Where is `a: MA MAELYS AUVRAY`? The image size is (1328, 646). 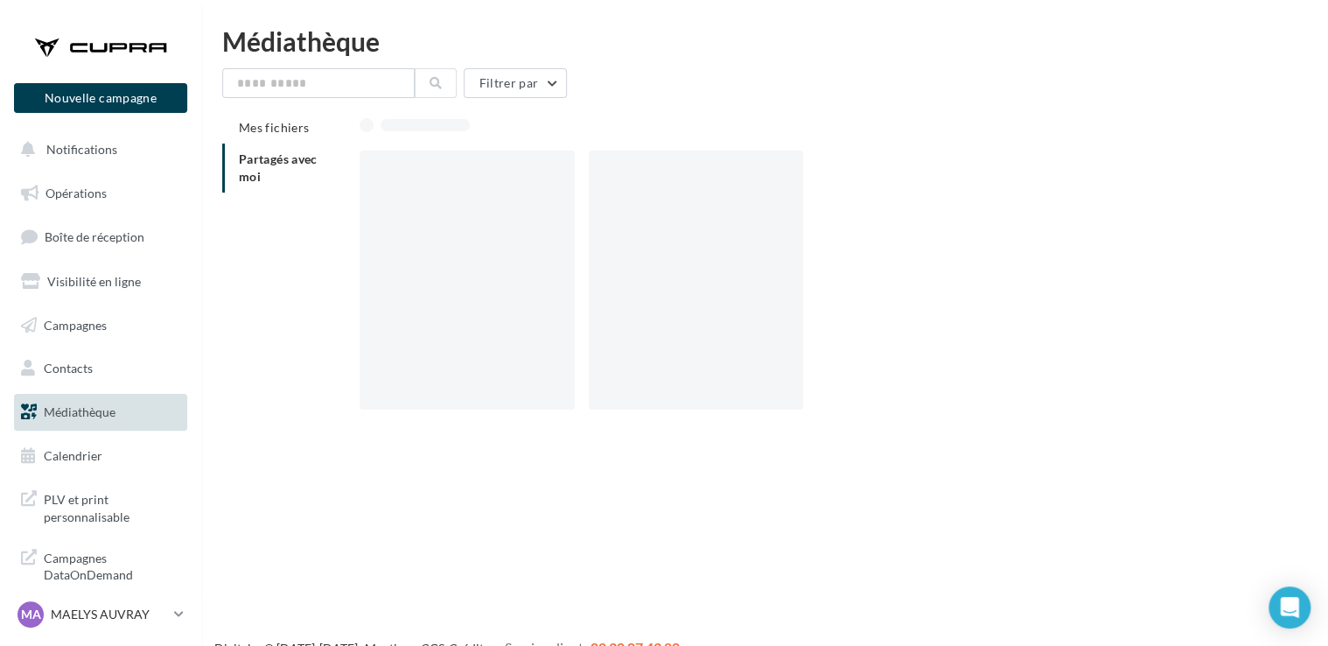 a: MA MAELYS AUVRAY is located at coordinates (101, 614).